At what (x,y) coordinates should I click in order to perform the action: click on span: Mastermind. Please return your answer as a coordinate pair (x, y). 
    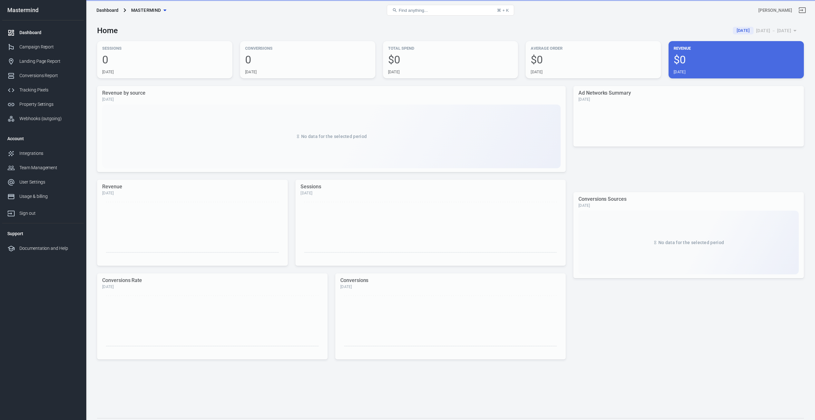
    Looking at the image, I should click on (146, 10).